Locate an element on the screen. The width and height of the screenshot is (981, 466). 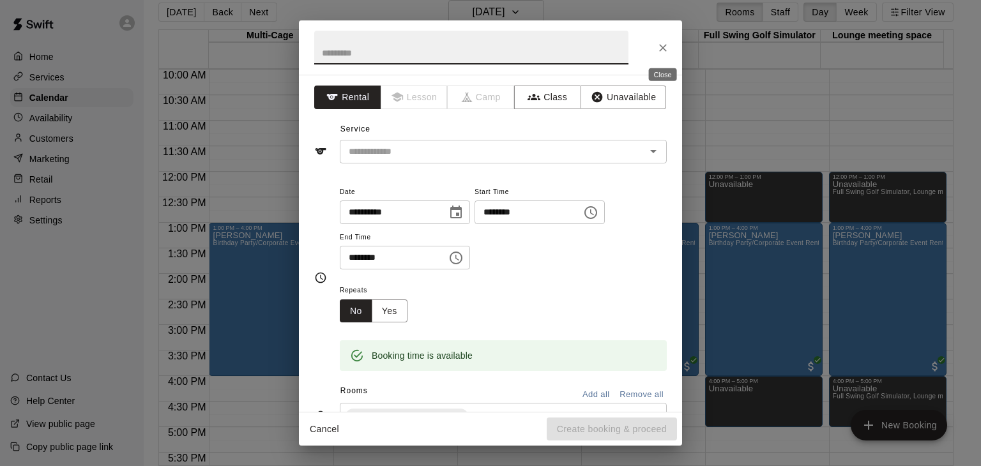
button: Choose date, selected date is Sep 7, 2025 is located at coordinates (456, 213).